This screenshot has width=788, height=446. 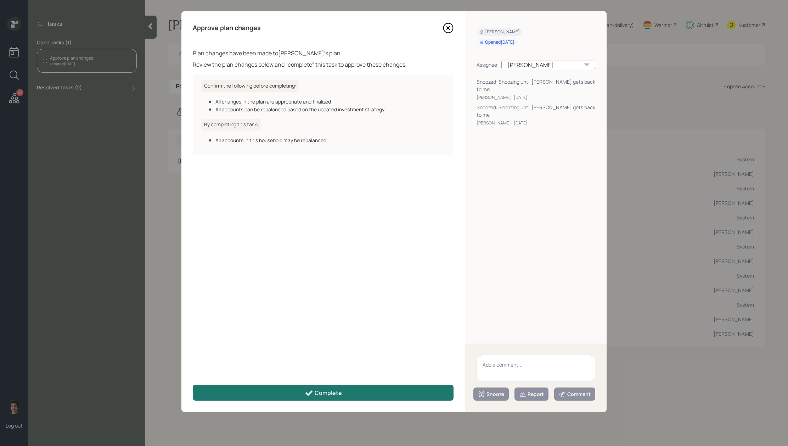 I want to click on div: Comment, so click(x=575, y=394).